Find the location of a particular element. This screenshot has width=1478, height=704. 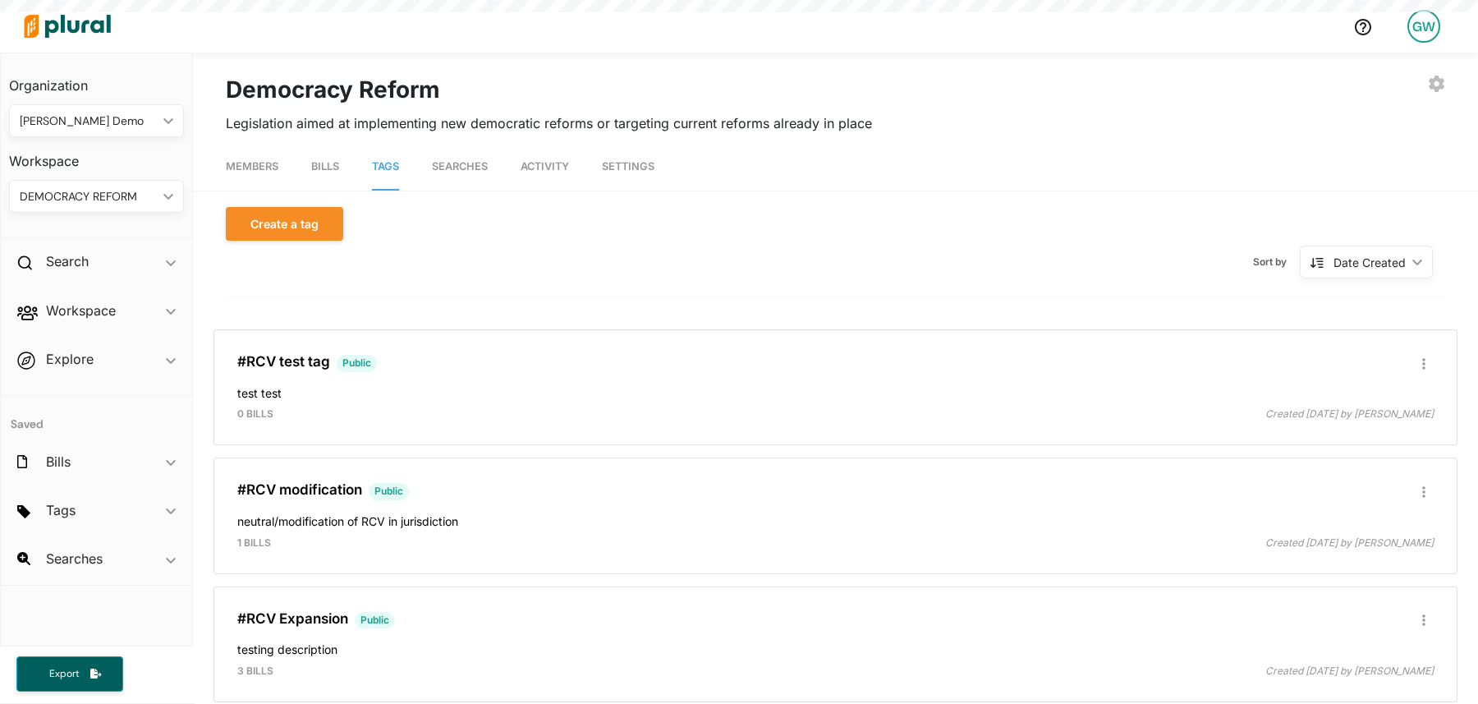

button: Create a tag is located at coordinates (284, 223).